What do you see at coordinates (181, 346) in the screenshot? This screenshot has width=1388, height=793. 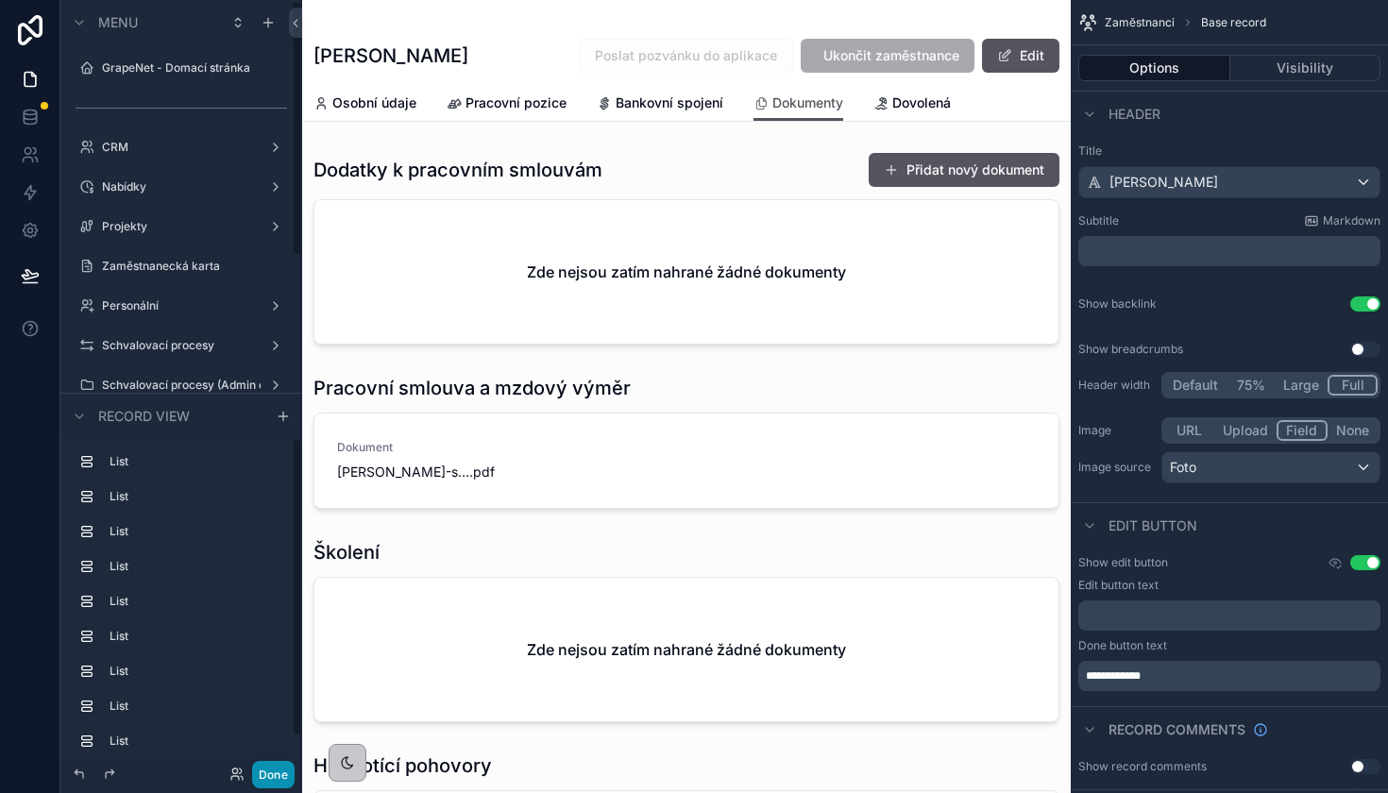 I see `label: Schvalovací procesy` at bounding box center [181, 346].